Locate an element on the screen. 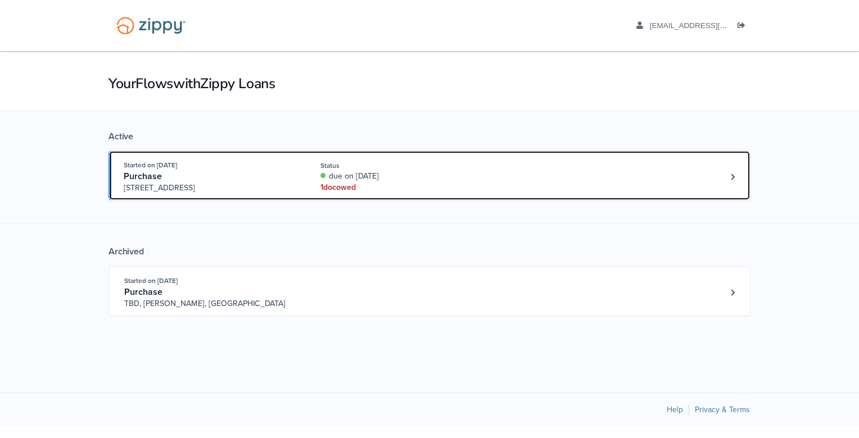  a: Loan number 3828544 is located at coordinates (732, 293).